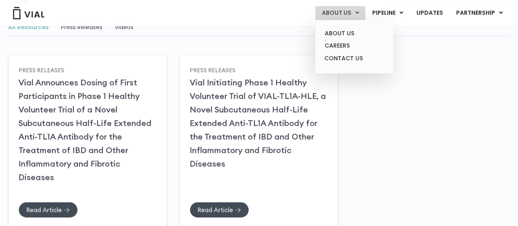 This screenshot has width=518, height=226. What do you see at coordinates (28, 27) in the screenshot?
I see `a: All Resources` at bounding box center [28, 27].